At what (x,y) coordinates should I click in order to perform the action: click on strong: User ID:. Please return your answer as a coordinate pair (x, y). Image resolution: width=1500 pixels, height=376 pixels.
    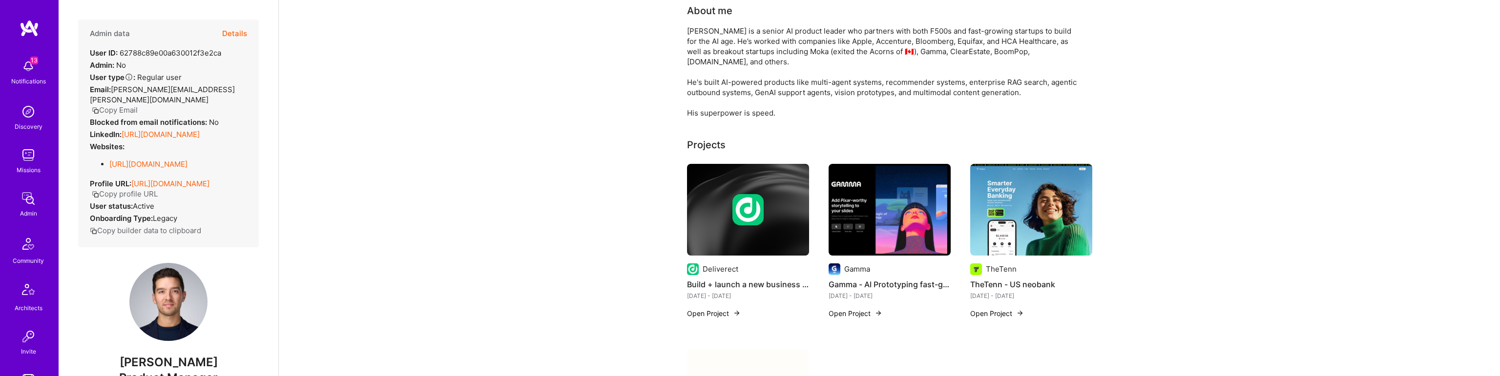
    Looking at the image, I should click on (104, 53).